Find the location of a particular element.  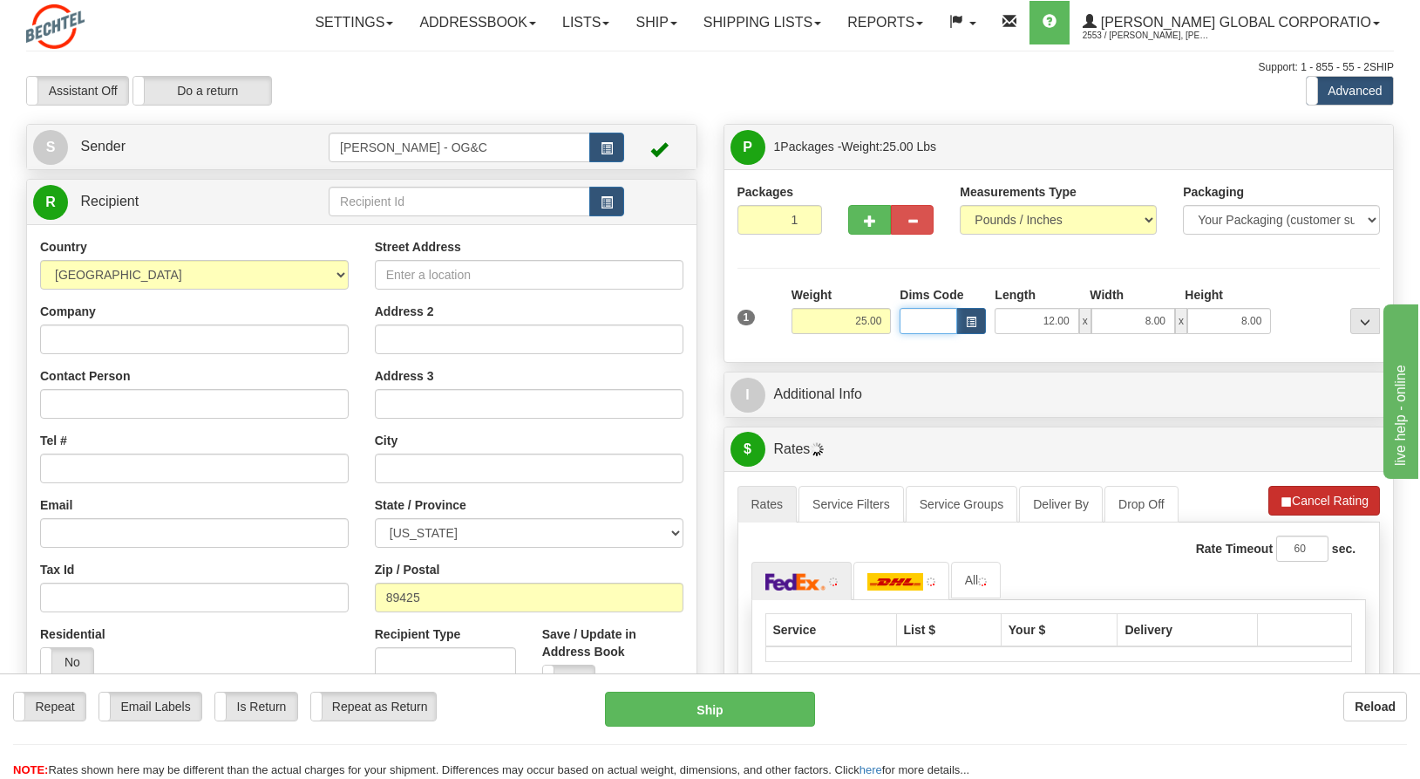

a: Settings is located at coordinates (354, 23).